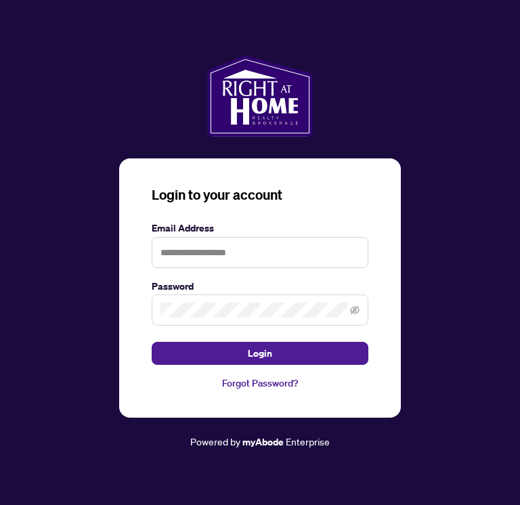 The image size is (520, 505). Describe the element at coordinates (260, 353) in the screenshot. I see `span: Login` at that location.